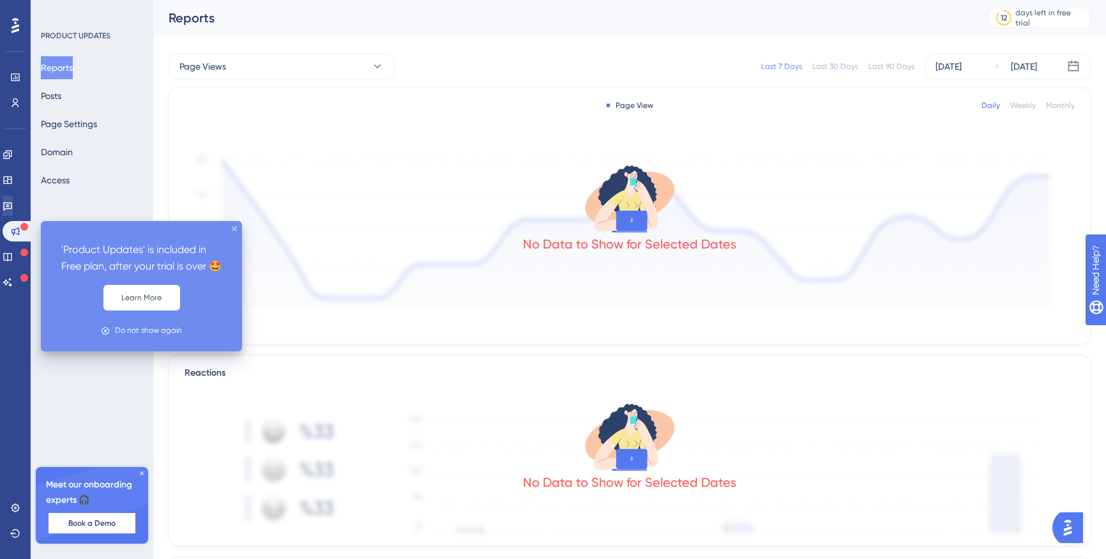  I want to click on p: 'Product Updates' is included in Free plan, after your trial is over 🤩, so click(141, 258).